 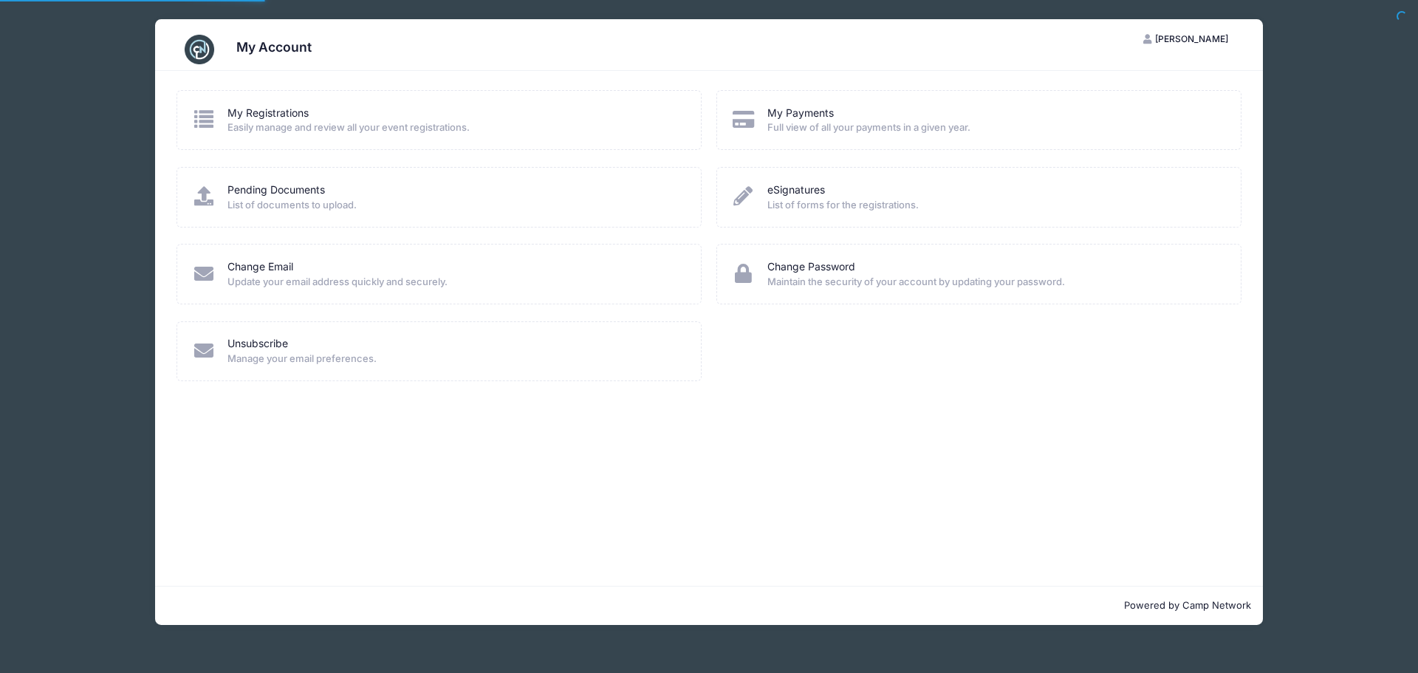 What do you see at coordinates (454, 282) in the screenshot?
I see `span: Update your email address quickly and securely.` at bounding box center [454, 282].